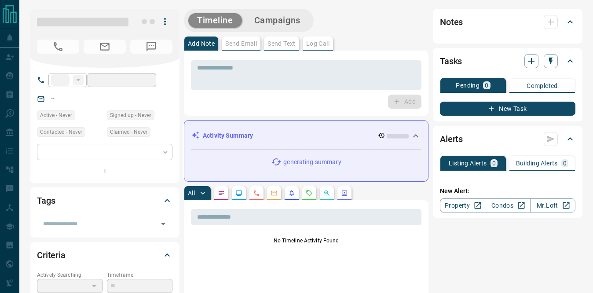 The height and width of the screenshot is (293, 593). What do you see at coordinates (221, 193) in the screenshot?
I see `svg: Notes` at bounding box center [221, 193].